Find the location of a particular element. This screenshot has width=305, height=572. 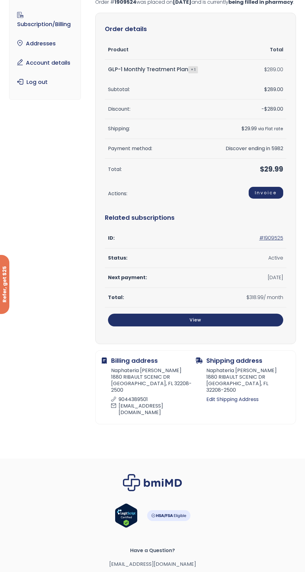

th: Discount: is located at coordinates (159, 109).